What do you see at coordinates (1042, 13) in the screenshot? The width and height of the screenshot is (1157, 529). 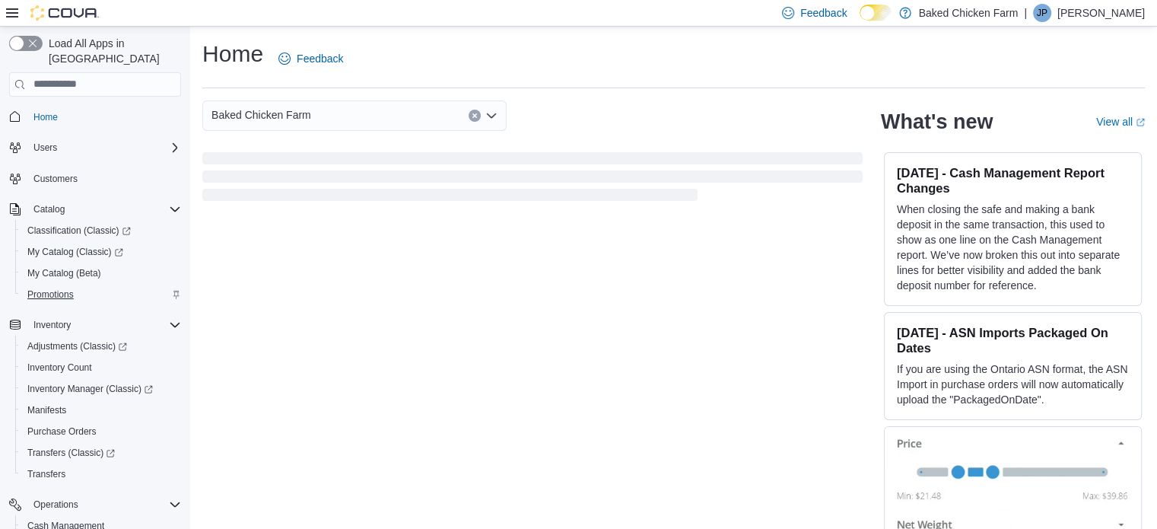 I see `div: Julio Perez` at bounding box center [1042, 13].